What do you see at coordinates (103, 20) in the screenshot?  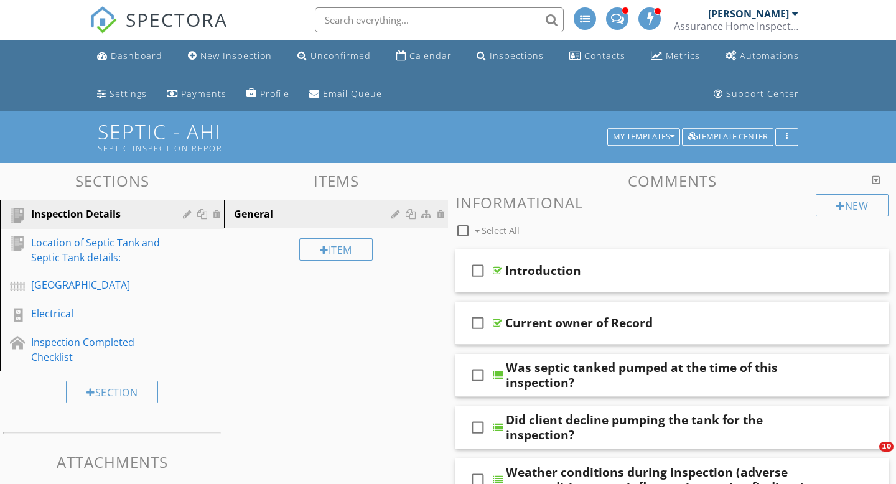 I see `img: The Best Home Inspection Software - Spectora` at bounding box center [103, 20].